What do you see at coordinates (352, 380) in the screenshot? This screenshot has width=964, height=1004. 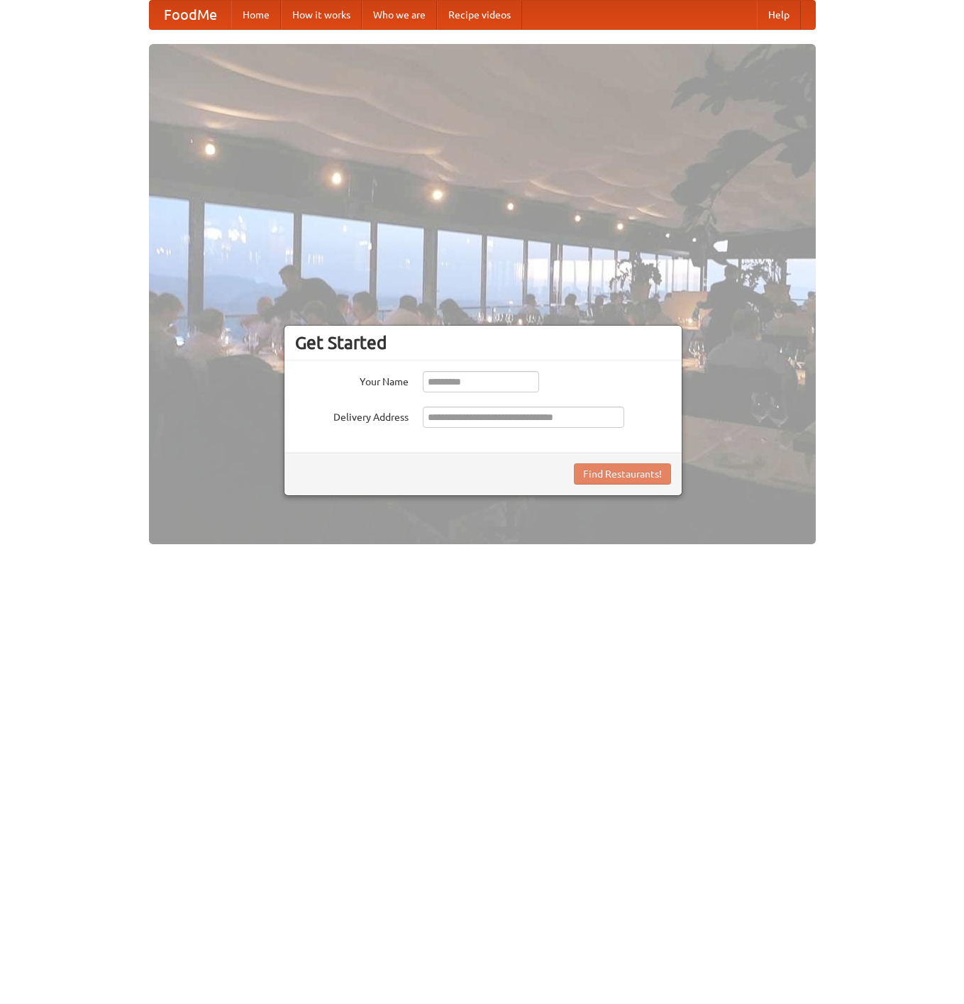 I see `label: Your Name` at bounding box center [352, 380].